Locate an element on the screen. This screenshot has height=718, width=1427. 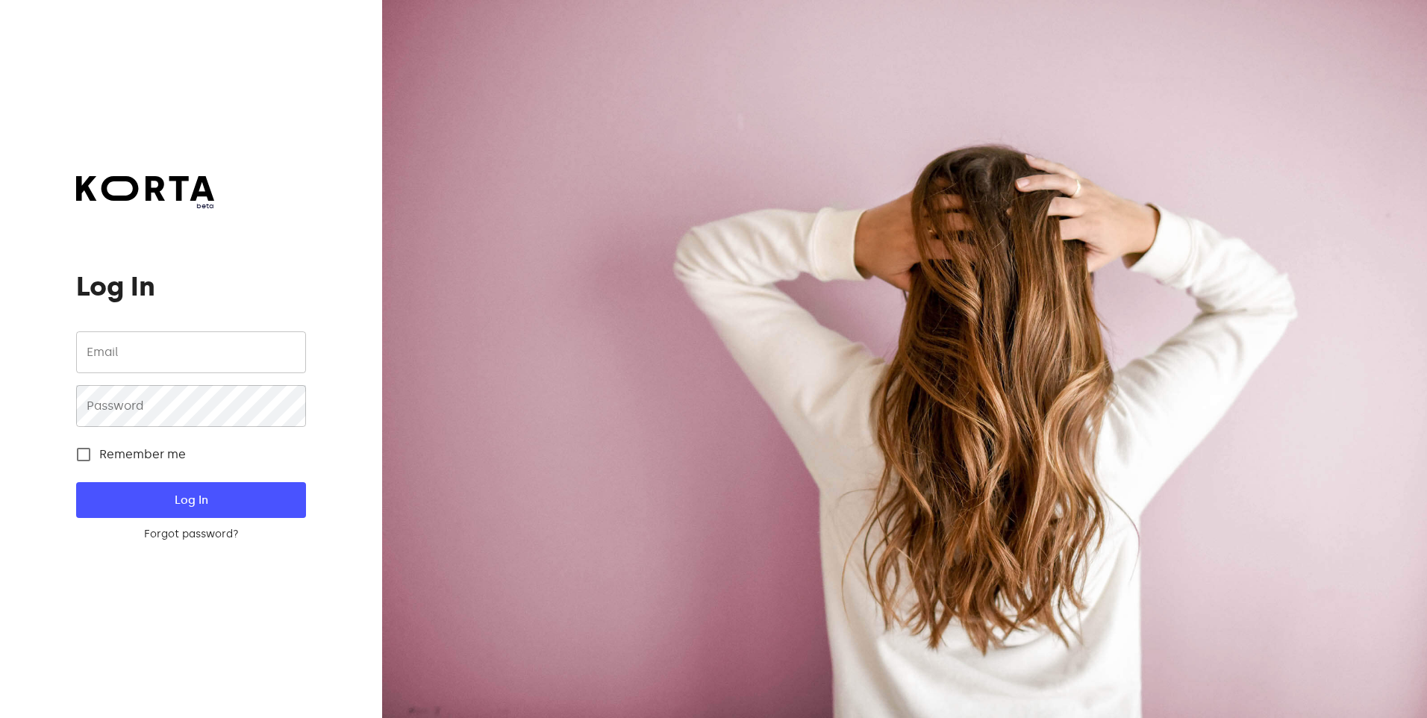
h1: Log In is located at coordinates (190, 287).